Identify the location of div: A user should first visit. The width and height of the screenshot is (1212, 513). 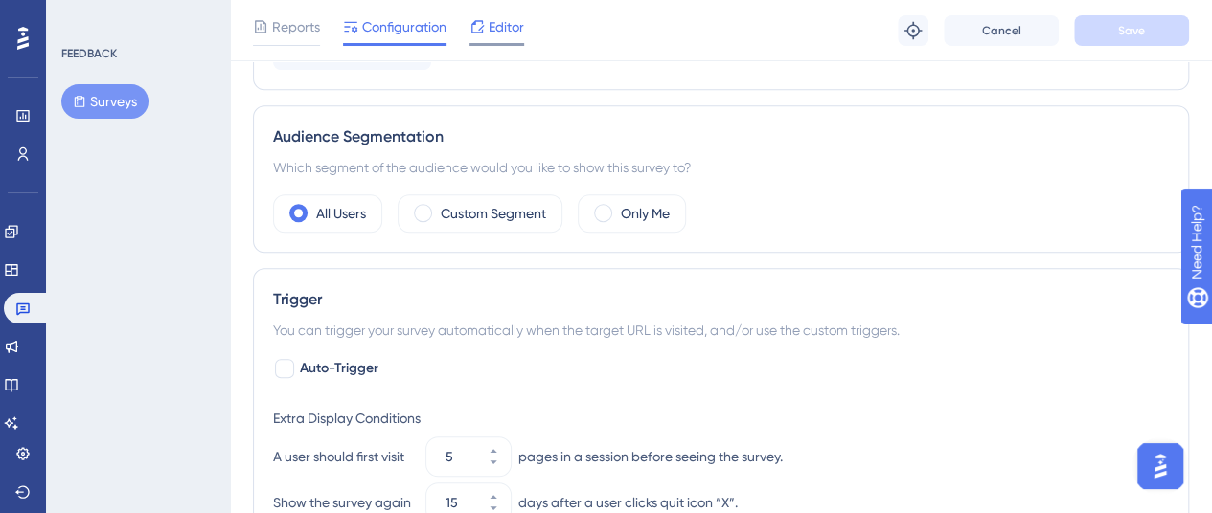
(346, 457).